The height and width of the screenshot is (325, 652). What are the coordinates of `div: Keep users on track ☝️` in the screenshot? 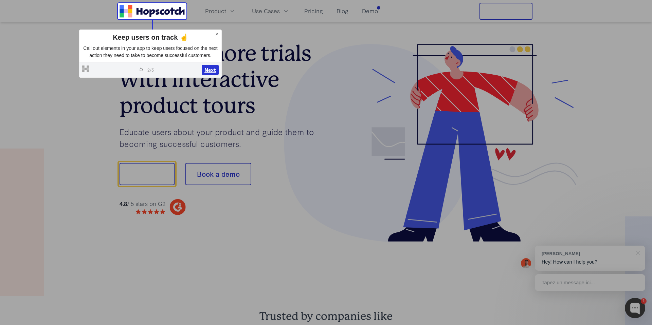 It's located at (150, 37).